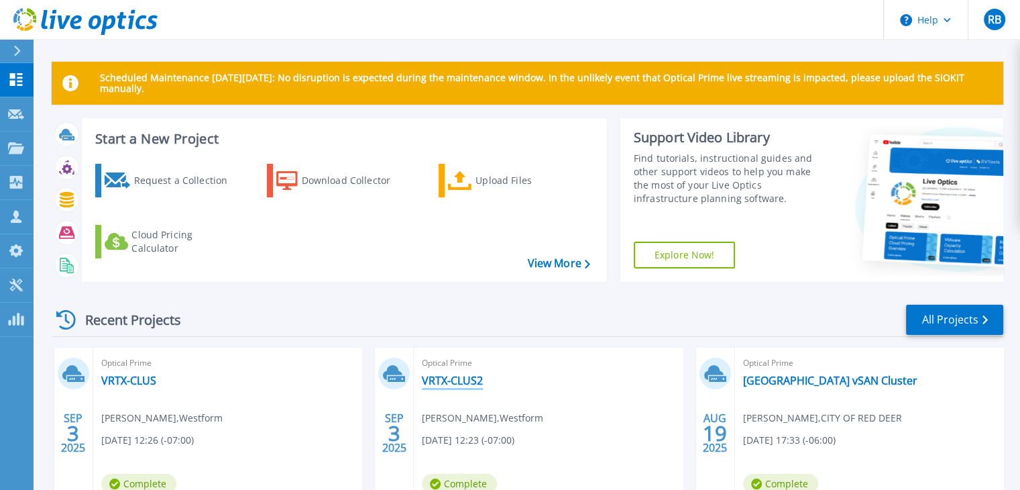 Image resolution: width=1020 pixels, height=490 pixels. I want to click on a: Download Collector, so click(341, 180).